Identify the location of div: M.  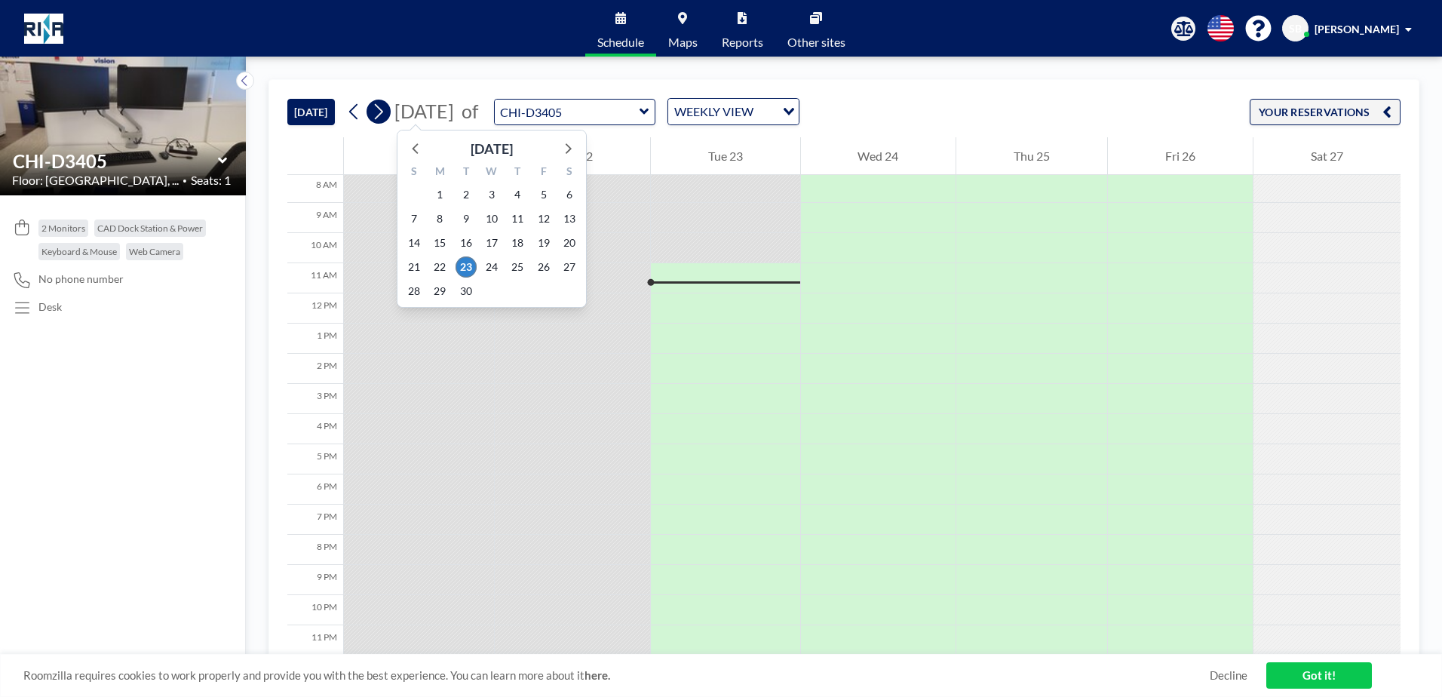
(440, 173).